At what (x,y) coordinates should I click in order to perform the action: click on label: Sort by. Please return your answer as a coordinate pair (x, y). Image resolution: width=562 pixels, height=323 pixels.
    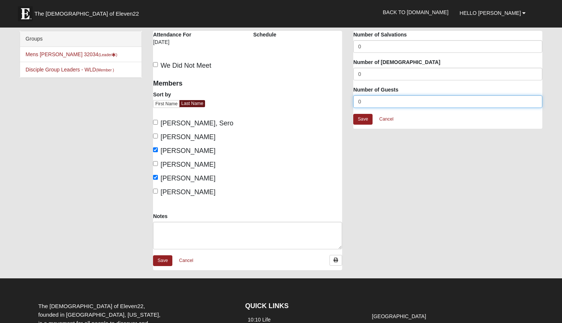
    Looking at the image, I should click on (162, 94).